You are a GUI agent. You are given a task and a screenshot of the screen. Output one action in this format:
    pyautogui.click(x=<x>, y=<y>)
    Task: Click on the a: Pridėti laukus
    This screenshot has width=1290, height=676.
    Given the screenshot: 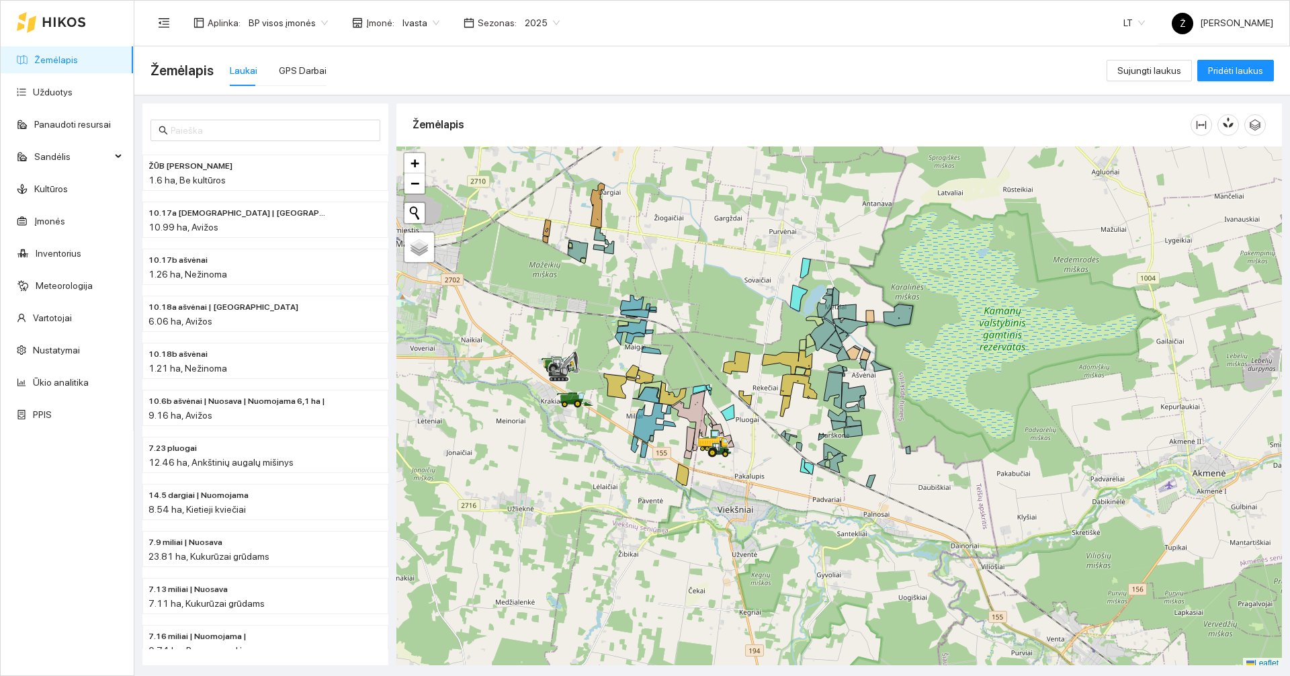 What is the action you would take?
    pyautogui.click(x=1235, y=71)
    